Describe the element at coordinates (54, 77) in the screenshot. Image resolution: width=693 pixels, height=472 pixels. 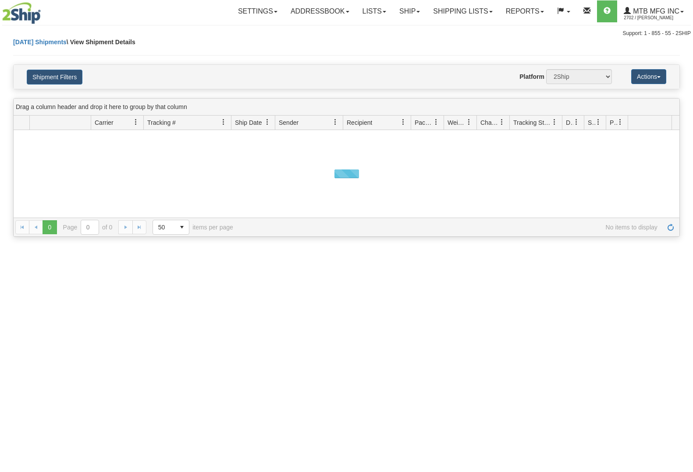
I see `button: Shipment Filters` at that location.